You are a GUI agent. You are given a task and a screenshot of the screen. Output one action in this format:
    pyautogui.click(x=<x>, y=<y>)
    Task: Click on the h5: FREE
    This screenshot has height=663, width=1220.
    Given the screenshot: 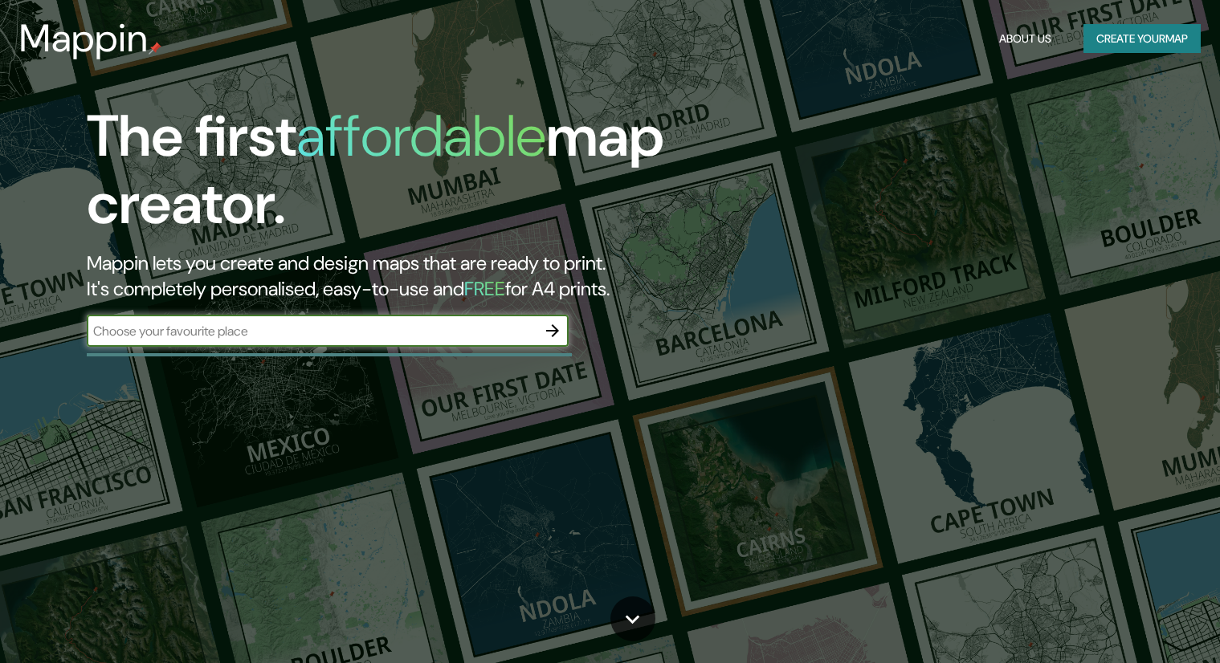 What is the action you would take?
    pyautogui.click(x=484, y=288)
    